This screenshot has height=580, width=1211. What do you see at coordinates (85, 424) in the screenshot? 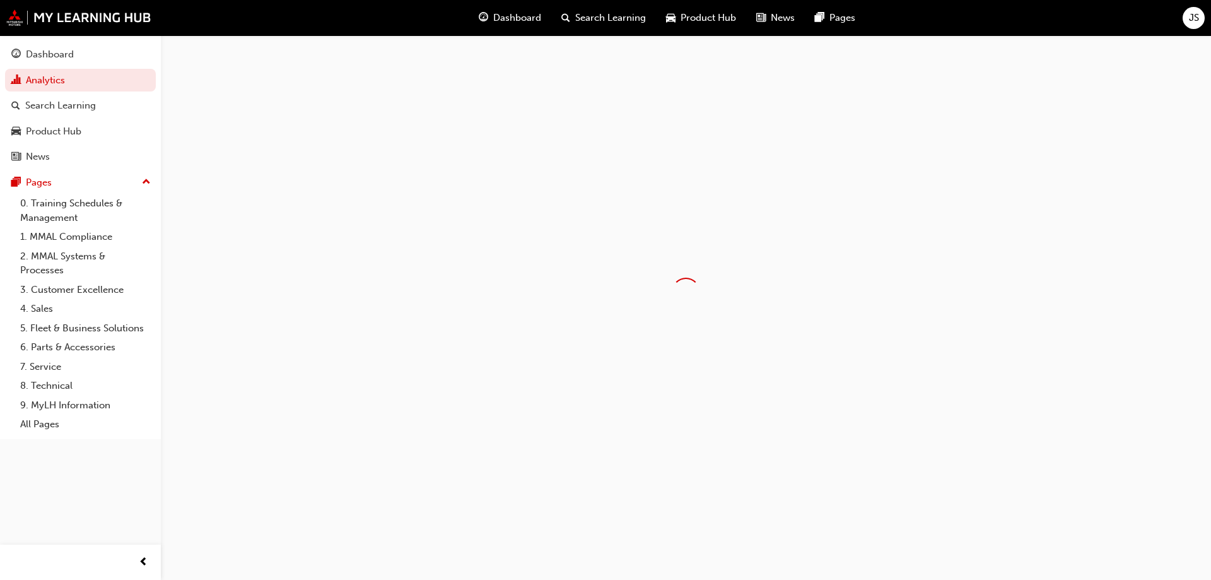
I see `a: All Pages` at bounding box center [85, 424].